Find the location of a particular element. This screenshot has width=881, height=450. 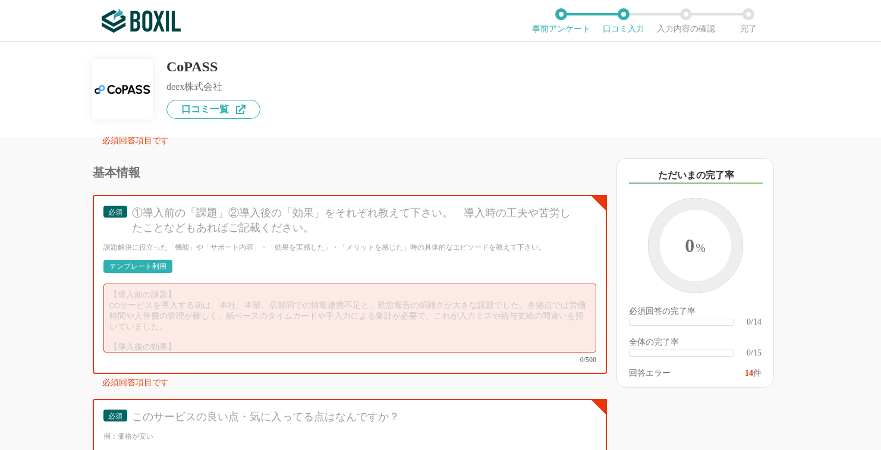

li: 口コミ入力 is located at coordinates (623, 21).